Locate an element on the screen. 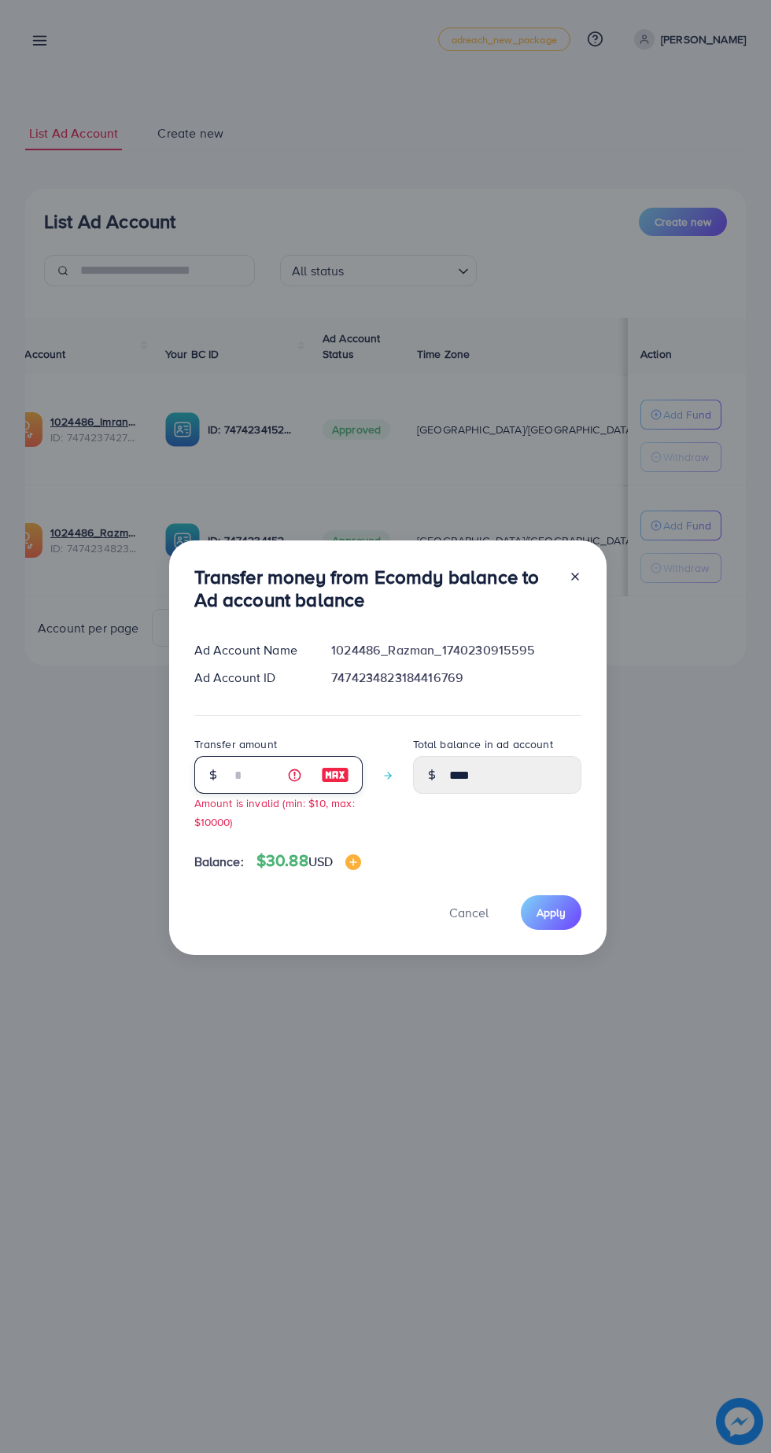 The width and height of the screenshot is (771, 1453). div: Ad Account ID is located at coordinates (250, 677).